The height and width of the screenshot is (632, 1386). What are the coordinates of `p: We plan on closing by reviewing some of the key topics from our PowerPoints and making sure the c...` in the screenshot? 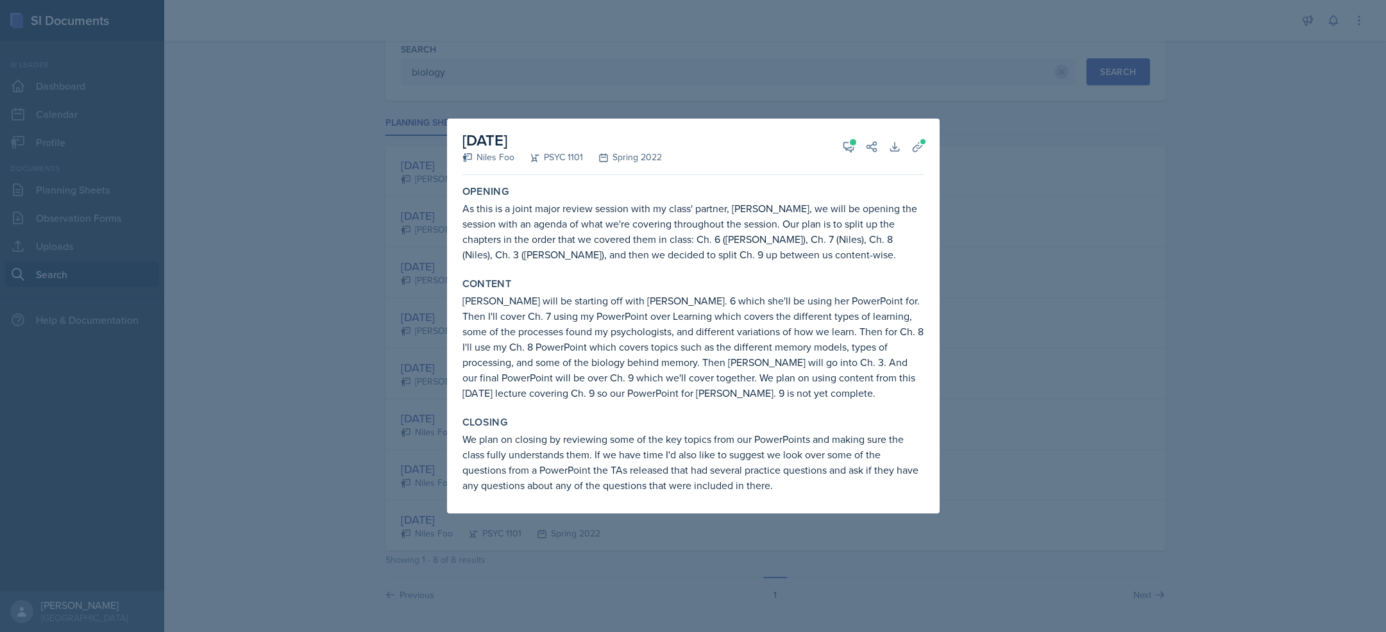 It's located at (693, 462).